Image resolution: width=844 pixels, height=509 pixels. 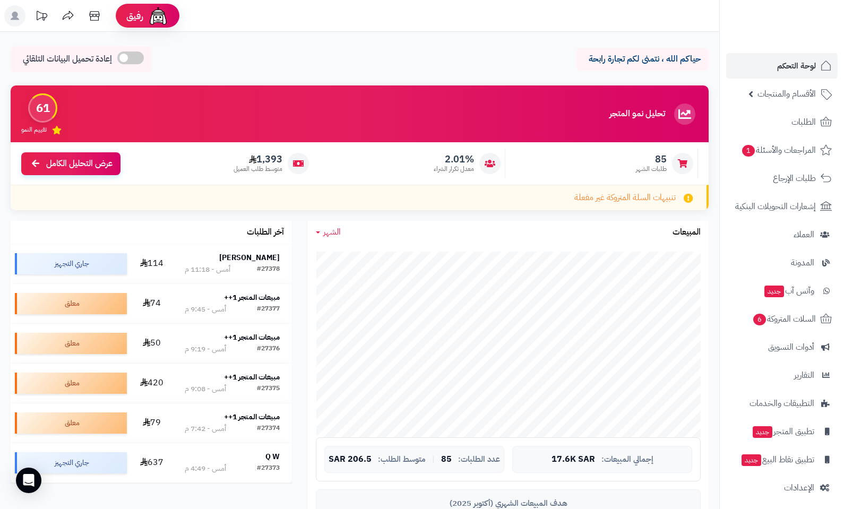 I want to click on a: الإعدادات, so click(x=782, y=488).